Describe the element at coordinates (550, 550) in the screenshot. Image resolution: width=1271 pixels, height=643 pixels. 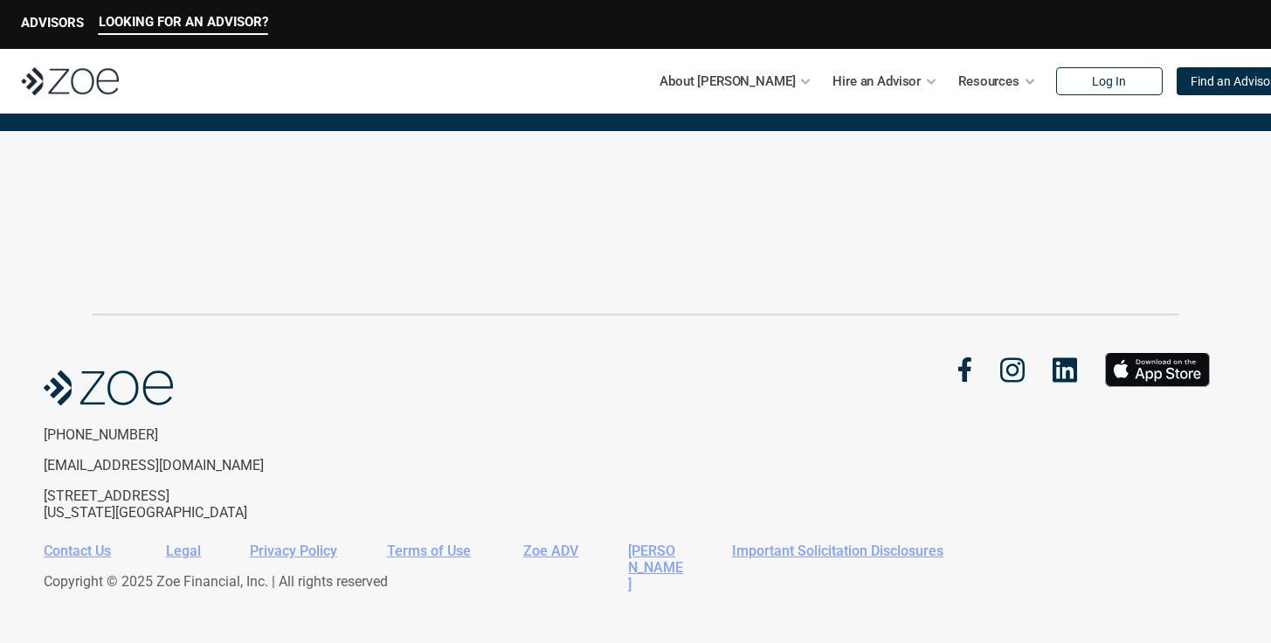
I see `a: Zoe ADV` at that location.